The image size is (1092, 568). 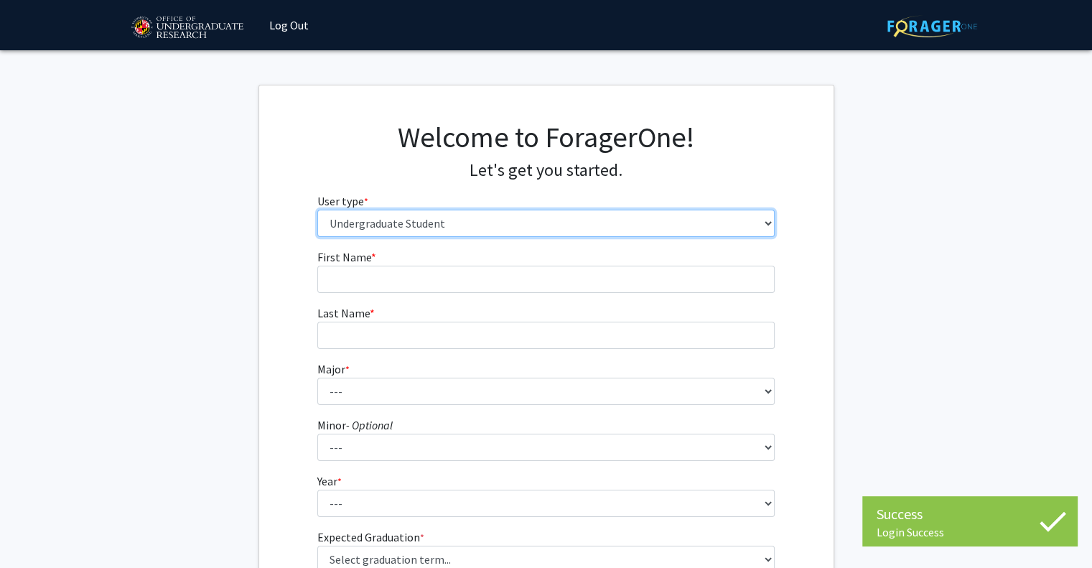 What do you see at coordinates (187, 28) in the screenshot?
I see `img: University of Maryland Logo` at bounding box center [187, 28].